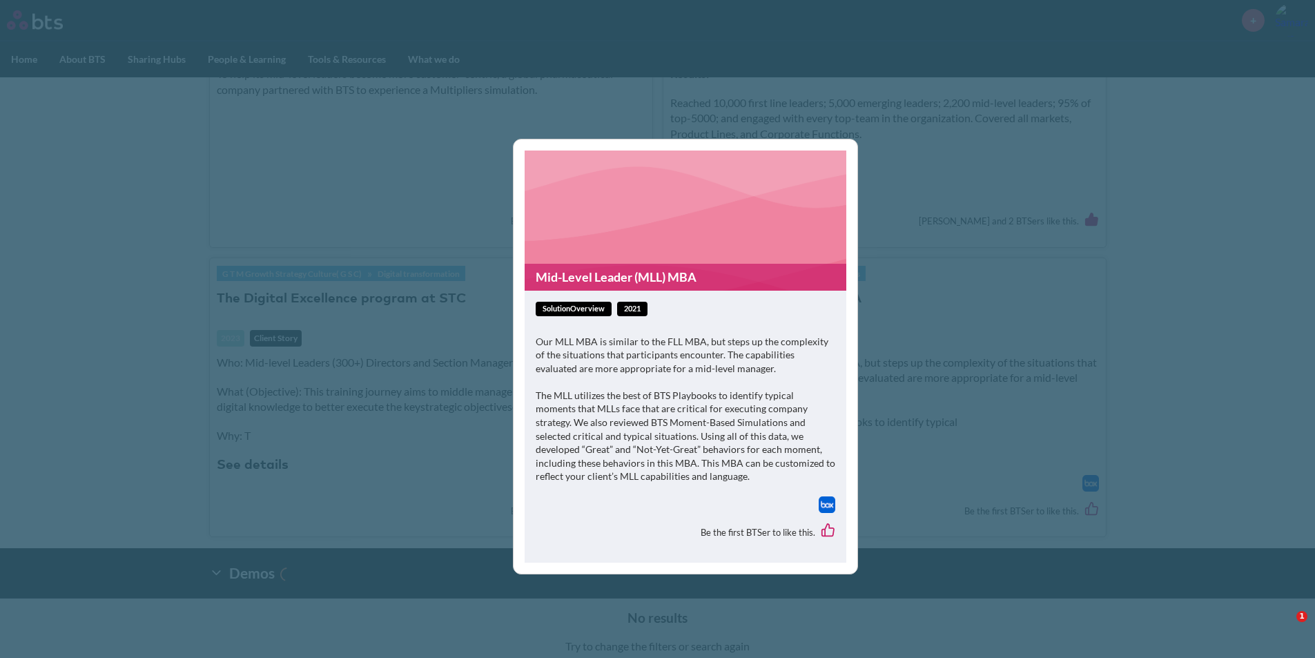 The width and height of the screenshot is (1315, 658). Describe the element at coordinates (685, 355) in the screenshot. I see `p: Our MLL MBA is similar to the FLL MBA, but steps up the complexity of the situations that partici...` at that location.